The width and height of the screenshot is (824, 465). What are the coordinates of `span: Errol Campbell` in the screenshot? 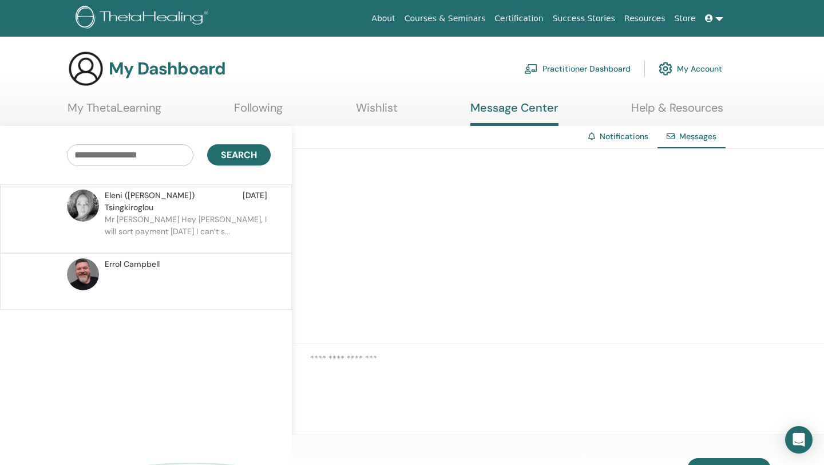 It's located at (132, 264).